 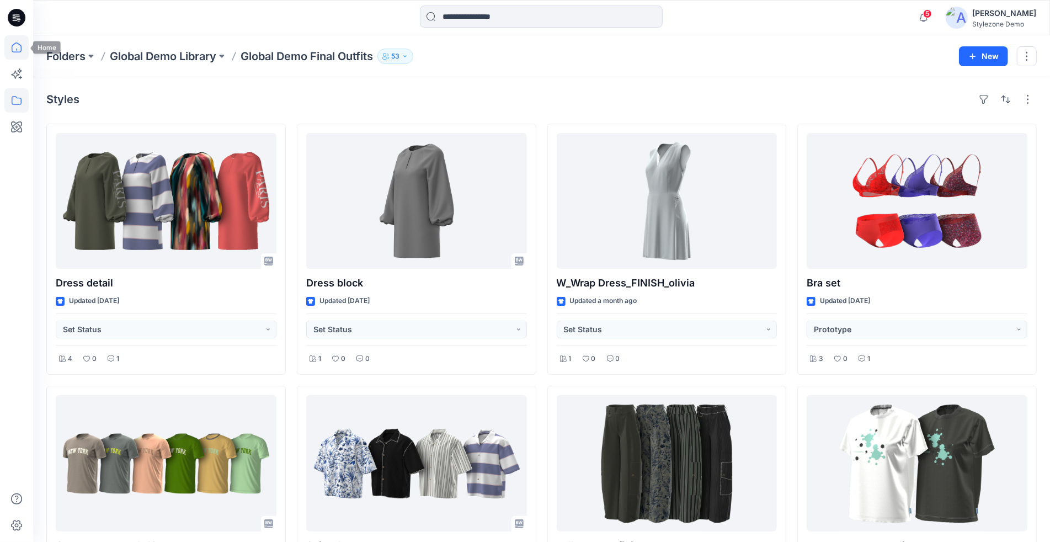 What do you see at coordinates (604, 301) in the screenshot?
I see `p: Updated a month ago` at bounding box center [604, 301].